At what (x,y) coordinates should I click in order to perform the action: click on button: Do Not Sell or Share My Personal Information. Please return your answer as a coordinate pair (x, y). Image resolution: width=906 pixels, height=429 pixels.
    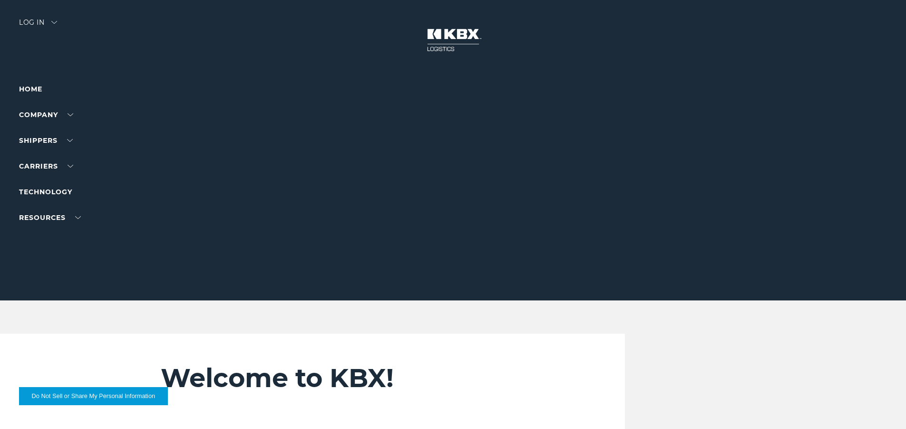
    Looking at the image, I should click on (93, 396).